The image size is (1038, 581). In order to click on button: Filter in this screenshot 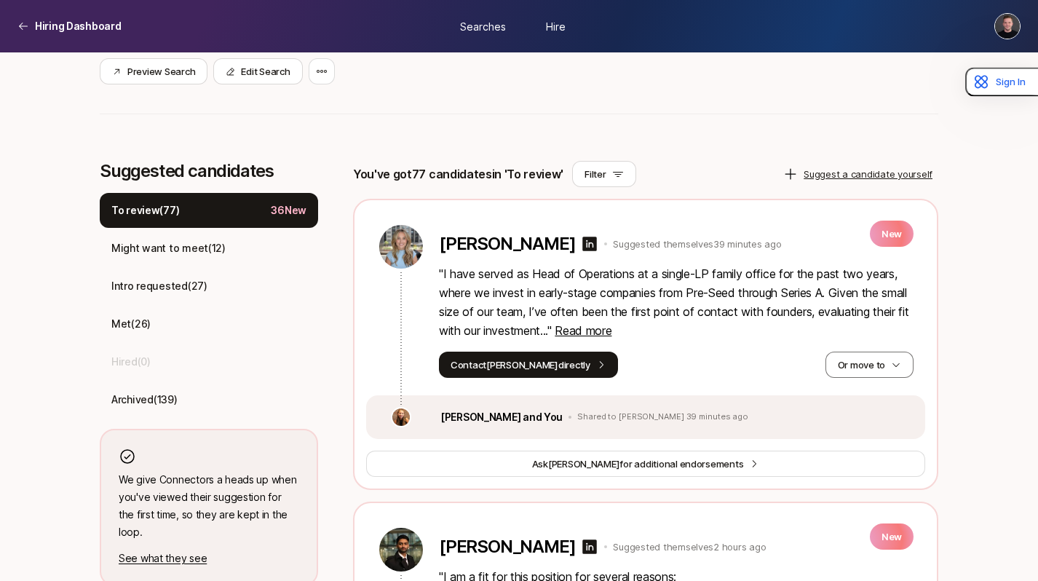, I will do `click(604, 174)`.